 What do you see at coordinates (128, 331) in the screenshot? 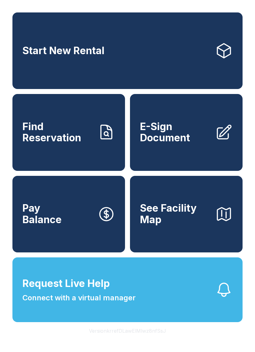
I see `button: VersionkrrefDLawElMlwz8nfSsJ` at bounding box center [128, 331].